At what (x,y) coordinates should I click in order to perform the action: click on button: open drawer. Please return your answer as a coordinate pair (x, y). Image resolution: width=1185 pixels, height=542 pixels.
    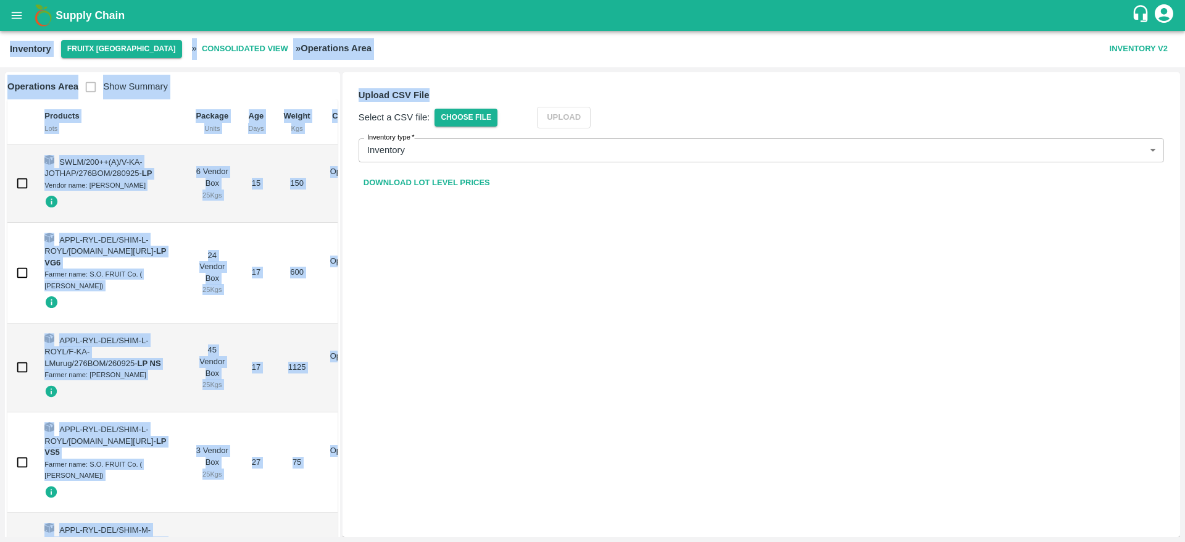
    Looking at the image, I should click on (17, 15).